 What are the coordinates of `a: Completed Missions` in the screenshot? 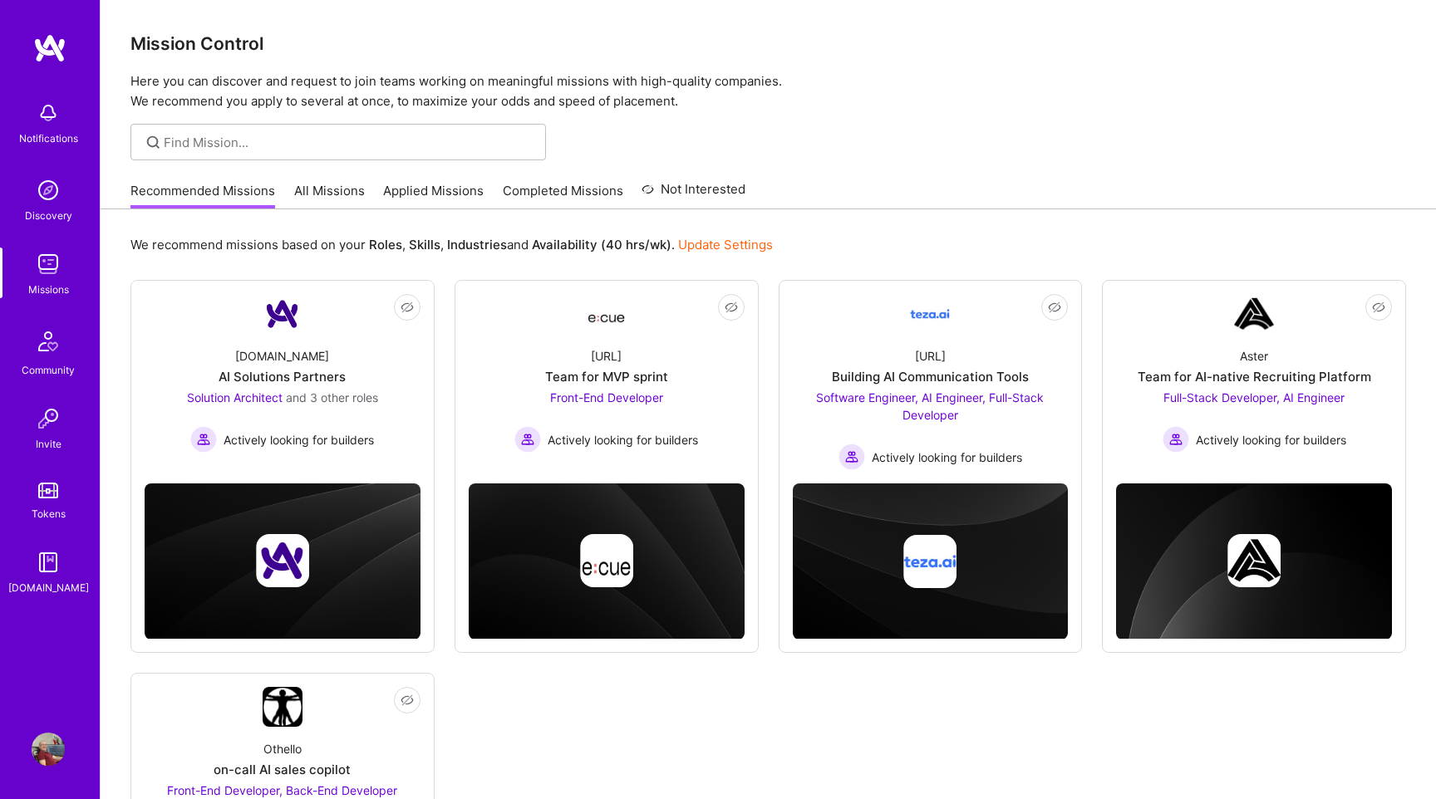 It's located at (563, 195).